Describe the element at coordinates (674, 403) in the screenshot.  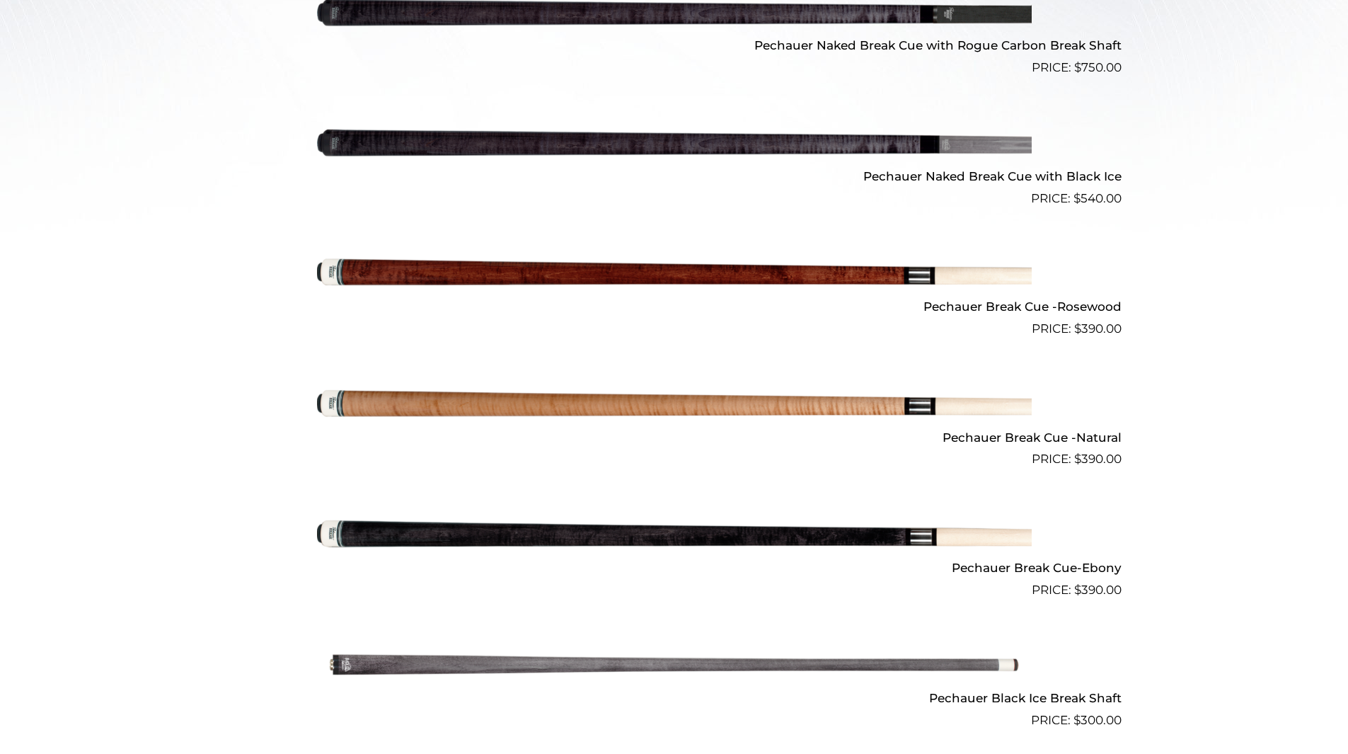
I see `img: Pechauer Break Cue -Natural` at that location.